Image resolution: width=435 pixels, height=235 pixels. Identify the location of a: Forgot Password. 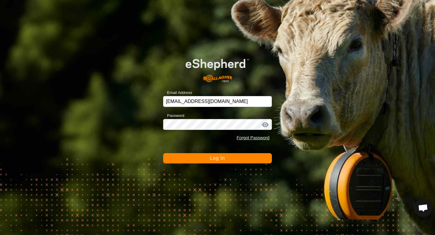
(253, 138).